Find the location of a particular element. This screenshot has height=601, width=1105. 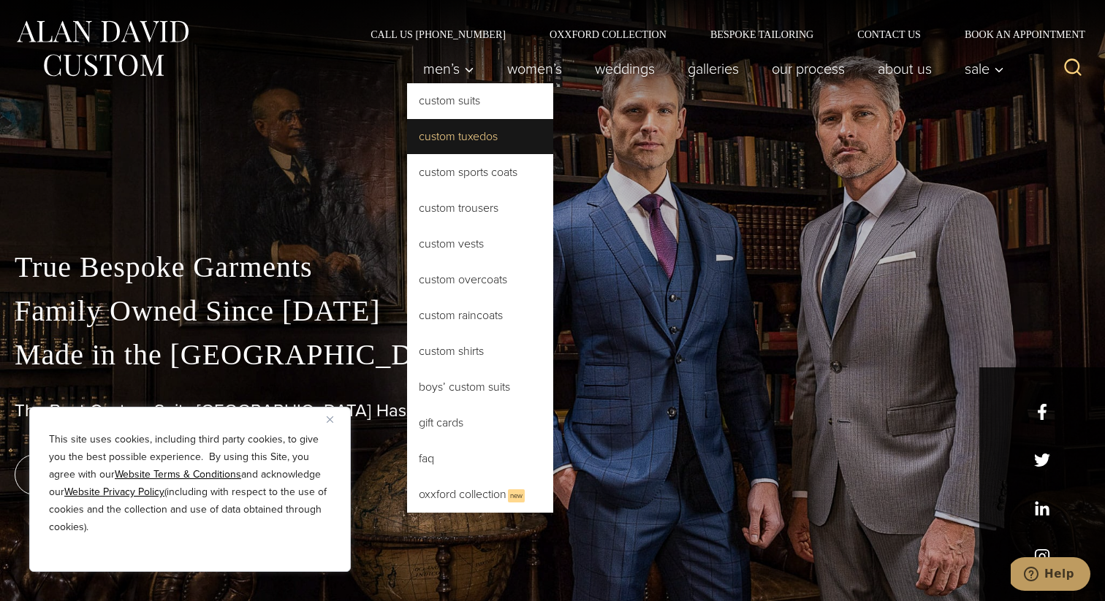

a: Our Process is located at coordinates (808, 69).